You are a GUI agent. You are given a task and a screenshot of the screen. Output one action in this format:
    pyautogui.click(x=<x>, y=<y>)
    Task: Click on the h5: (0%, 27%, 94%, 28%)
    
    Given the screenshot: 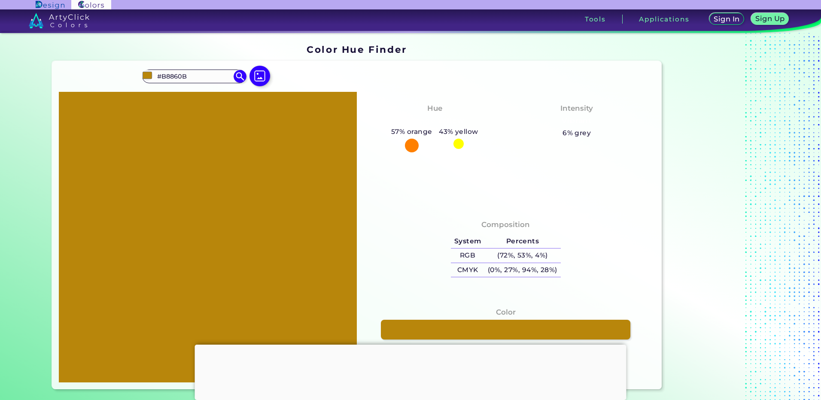 What is the action you would take?
    pyautogui.click(x=522, y=270)
    